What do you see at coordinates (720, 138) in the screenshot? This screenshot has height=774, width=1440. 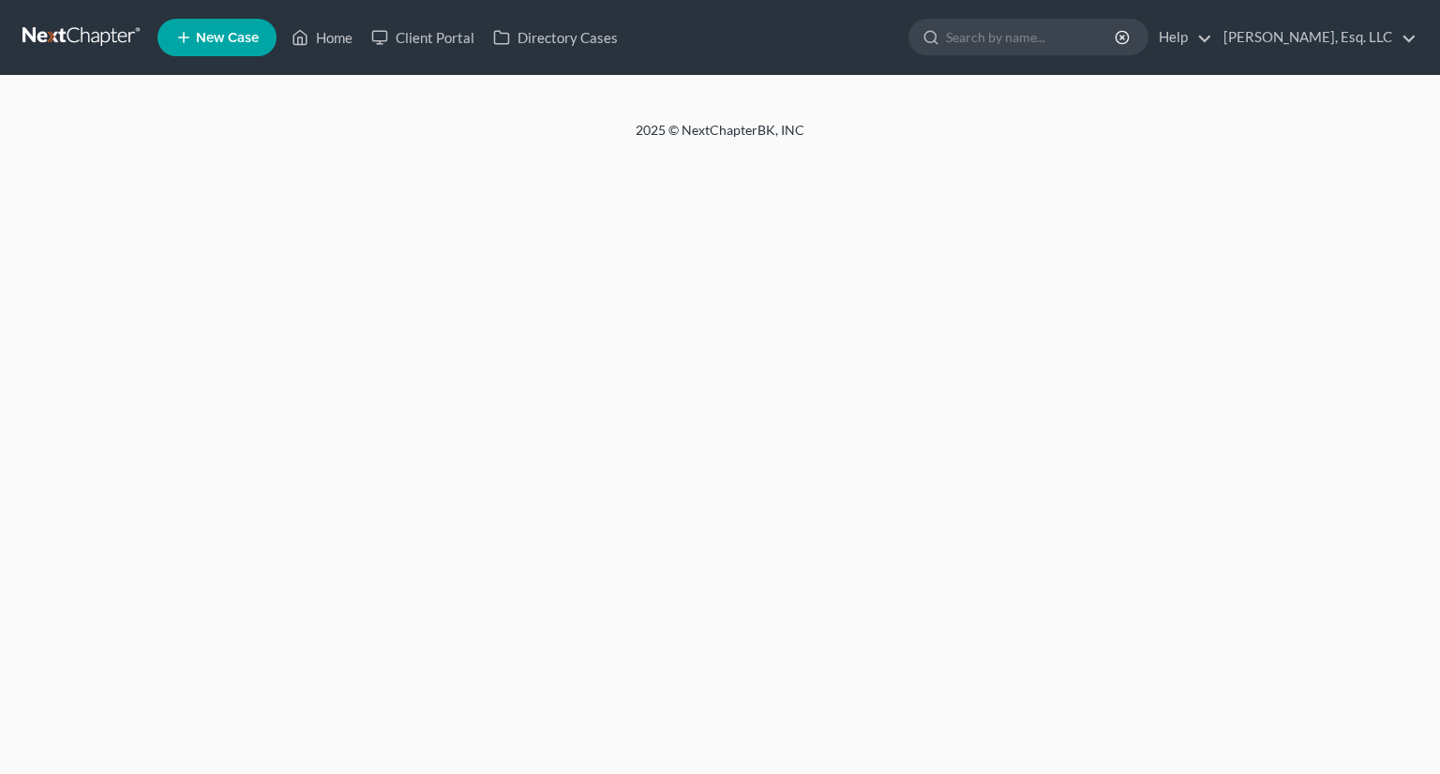 I see `div: 2025 © NextChapterBK, INC` at bounding box center [720, 138].